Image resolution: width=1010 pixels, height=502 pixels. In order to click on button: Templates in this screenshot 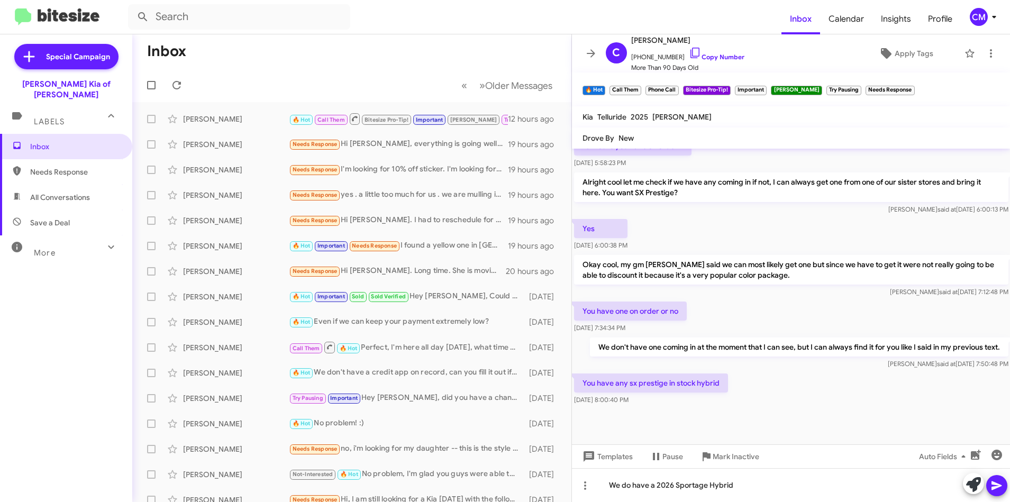, I will do `click(606, 456)`.